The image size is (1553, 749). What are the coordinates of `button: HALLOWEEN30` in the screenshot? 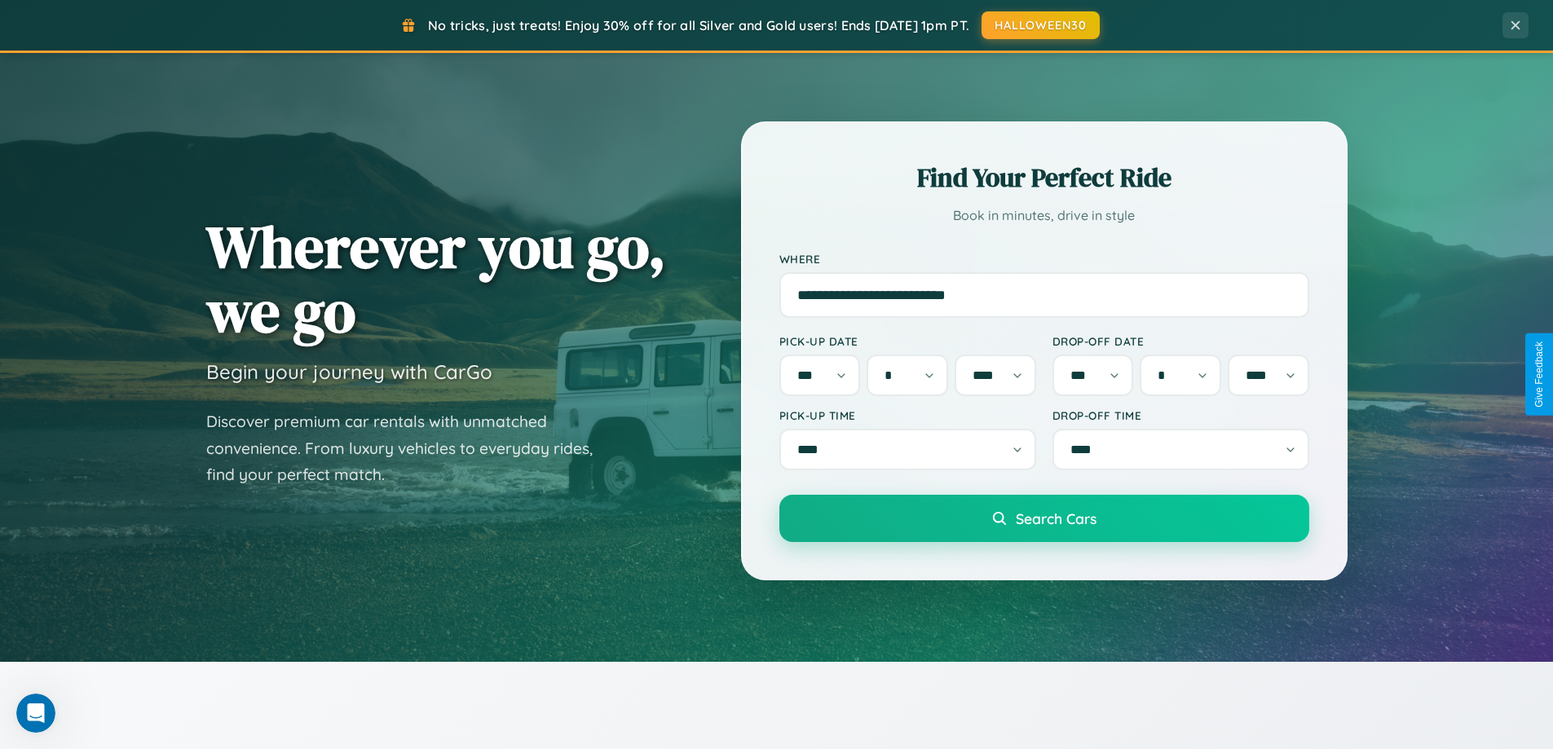 It's located at (1040, 25).